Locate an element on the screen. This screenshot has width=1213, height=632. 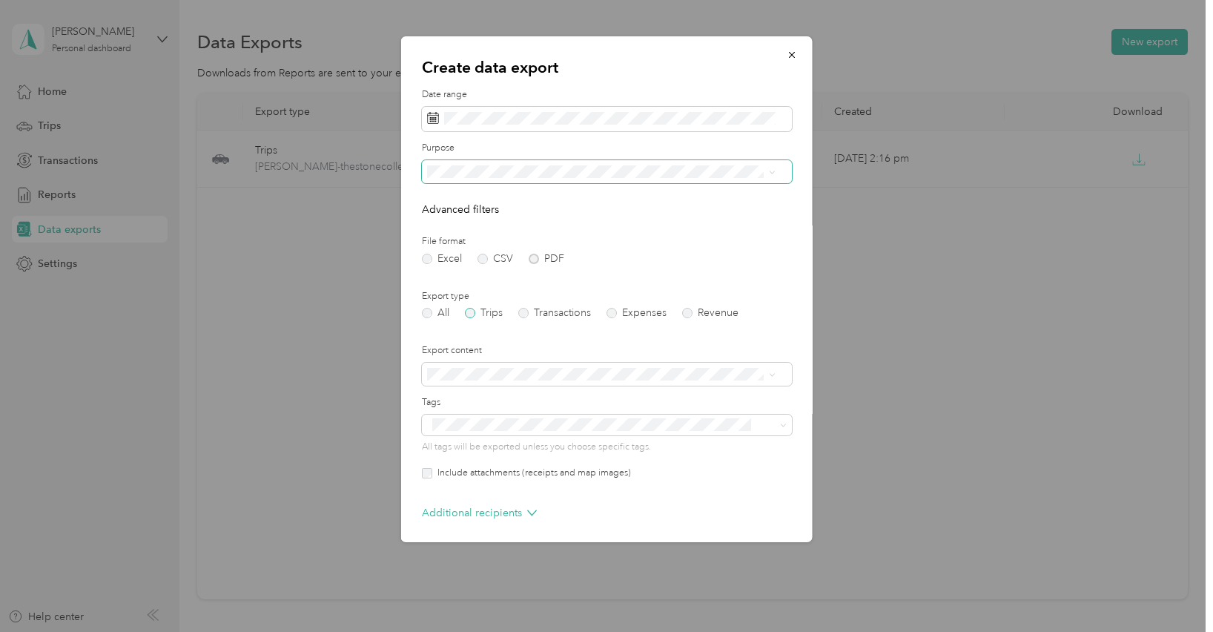
label: Expenses is located at coordinates (636, 313).